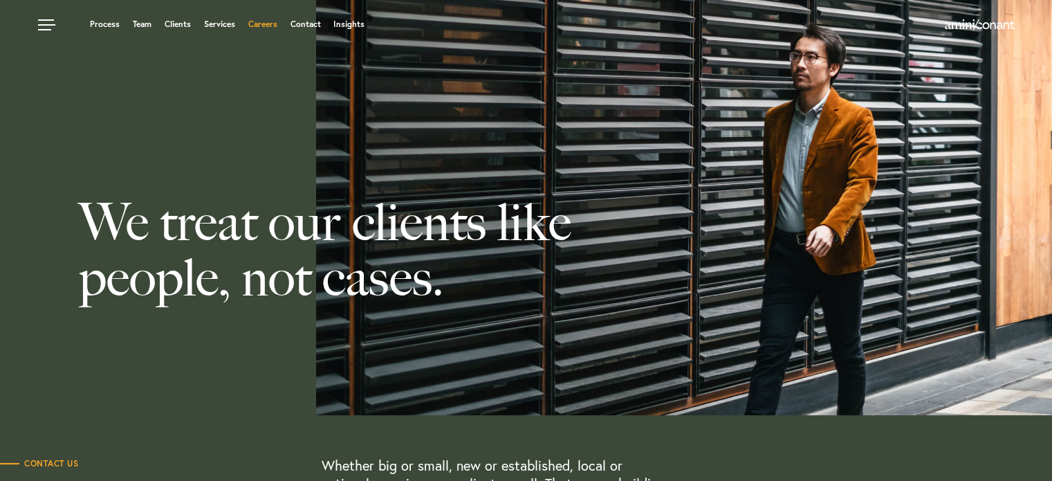 The width and height of the screenshot is (1052, 481). What do you see at coordinates (142, 24) in the screenshot?
I see `a: Team` at bounding box center [142, 24].